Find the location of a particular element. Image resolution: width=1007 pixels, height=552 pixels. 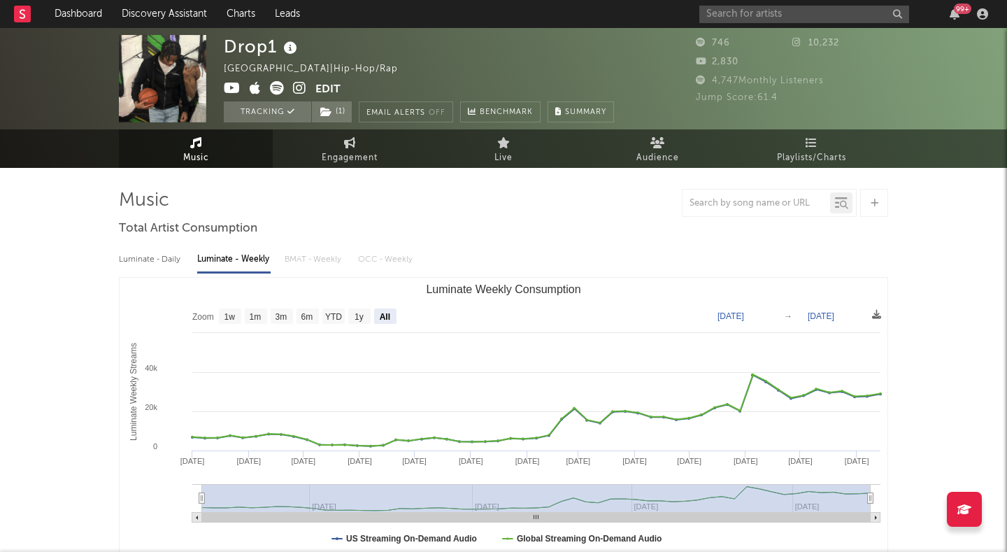

span: 746 is located at coordinates (713, 43).